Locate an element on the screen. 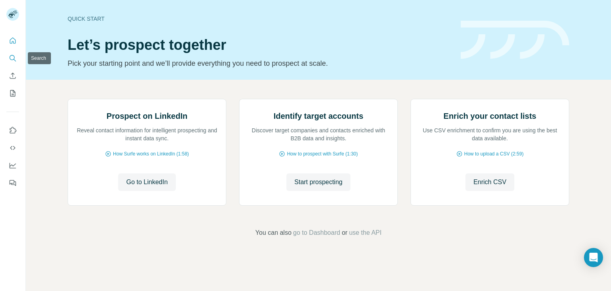 The height and width of the screenshot is (291, 611). p: Pick your starting point and we’ll provide everything you need to prospect at scale. is located at coordinates (260, 63).